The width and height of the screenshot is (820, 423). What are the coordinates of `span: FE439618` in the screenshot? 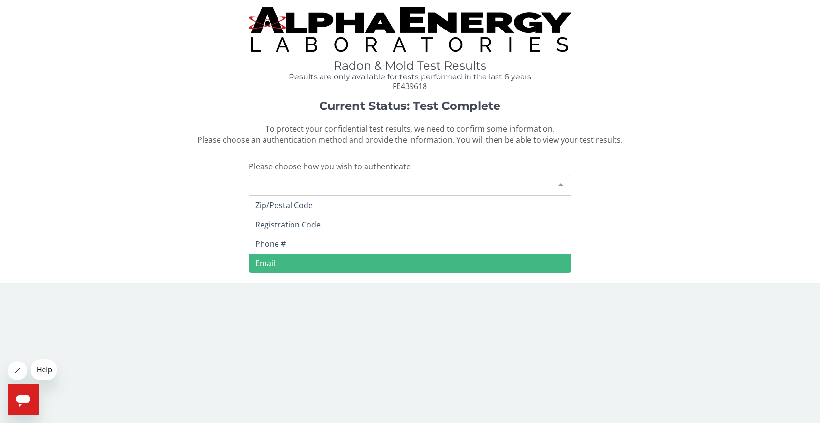 It's located at (410, 86).